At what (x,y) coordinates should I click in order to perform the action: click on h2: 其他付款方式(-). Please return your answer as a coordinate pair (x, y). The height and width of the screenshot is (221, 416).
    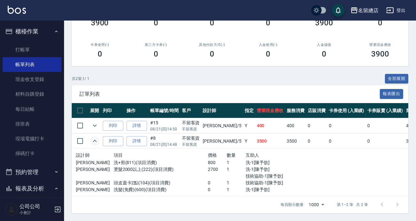
    Looking at the image, I should click on (212, 45).